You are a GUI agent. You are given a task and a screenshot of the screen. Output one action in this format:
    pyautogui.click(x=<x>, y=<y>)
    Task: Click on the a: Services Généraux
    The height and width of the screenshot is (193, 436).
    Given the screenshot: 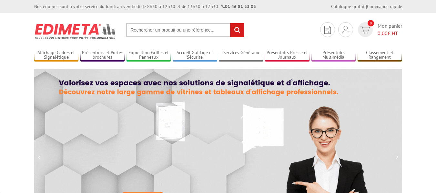 What is the action you would take?
    pyautogui.click(x=241, y=55)
    